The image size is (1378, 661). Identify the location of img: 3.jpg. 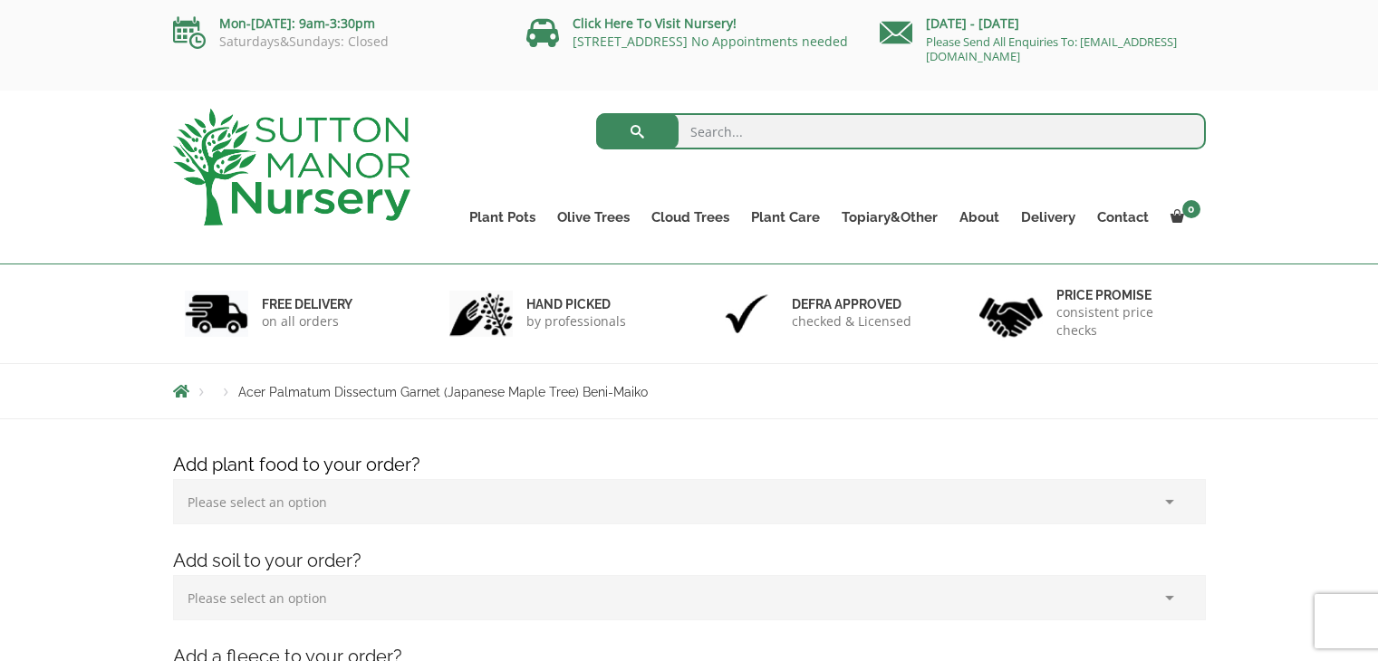
(747, 314).